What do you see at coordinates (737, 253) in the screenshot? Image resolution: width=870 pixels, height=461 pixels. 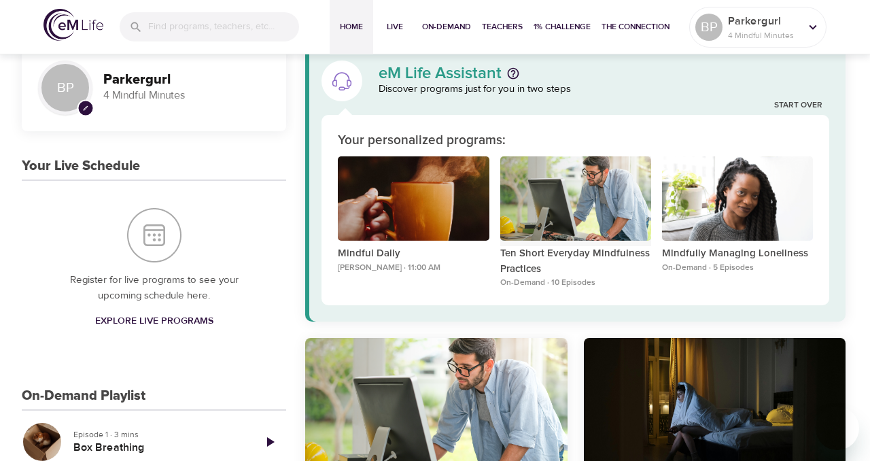 I see `p: Mindfully Managing Loneliness` at bounding box center [737, 253].